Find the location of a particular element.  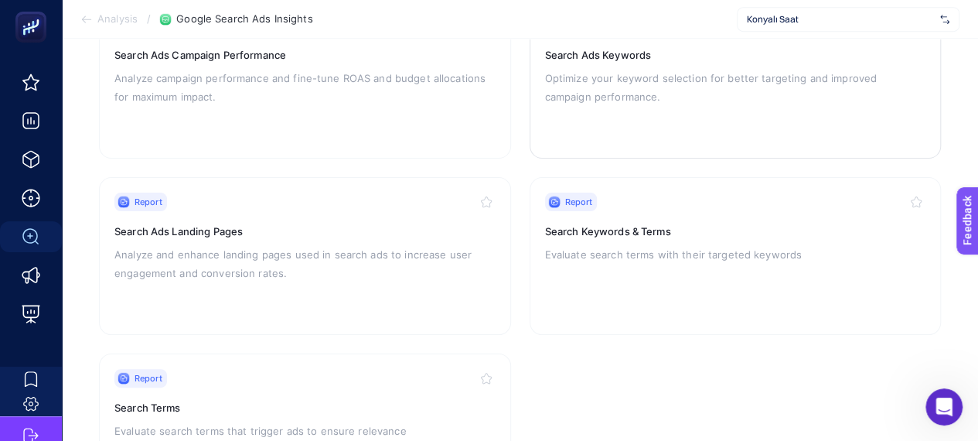

h3: Search Terms is located at coordinates (305, 407).